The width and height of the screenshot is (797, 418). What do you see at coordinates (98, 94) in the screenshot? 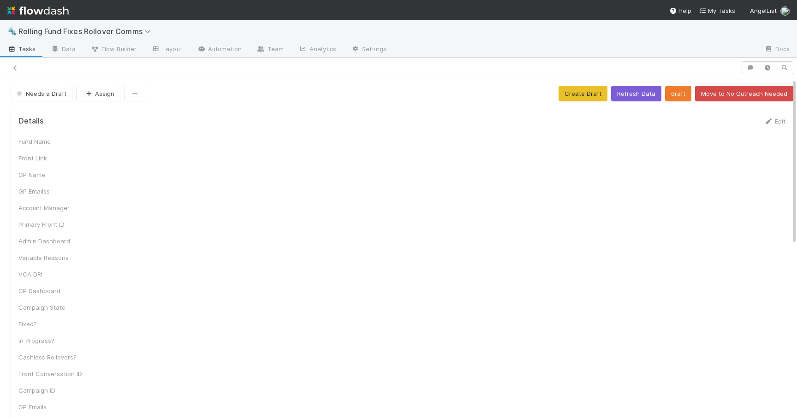
I see `button: Assign` at bounding box center [98, 94].